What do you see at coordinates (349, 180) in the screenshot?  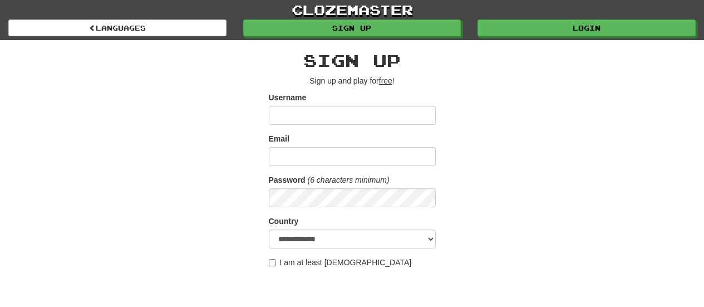 I see `em: (6 characters minimum)` at bounding box center [349, 180].